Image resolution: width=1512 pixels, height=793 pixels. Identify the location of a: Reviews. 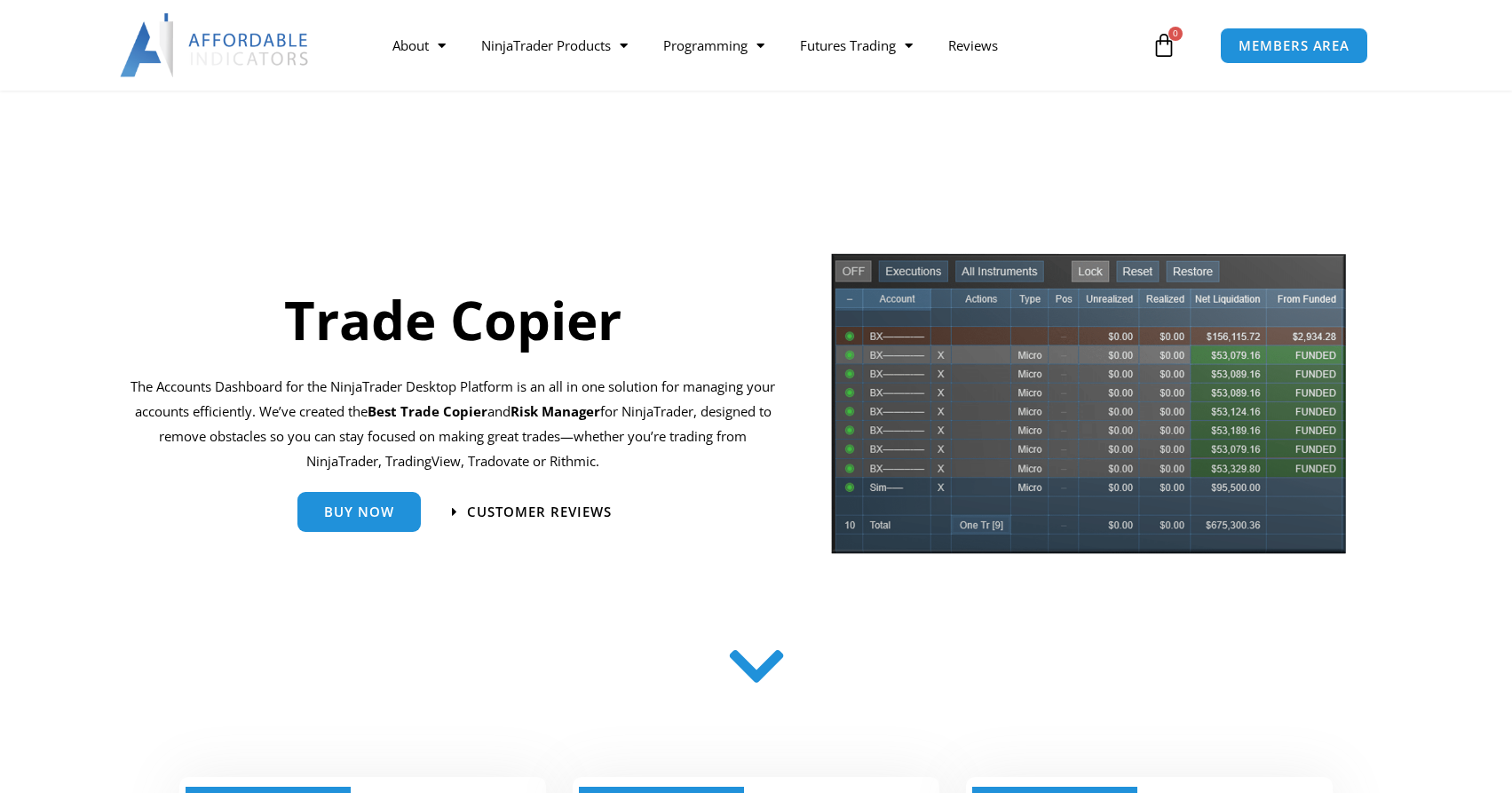
(973, 45).